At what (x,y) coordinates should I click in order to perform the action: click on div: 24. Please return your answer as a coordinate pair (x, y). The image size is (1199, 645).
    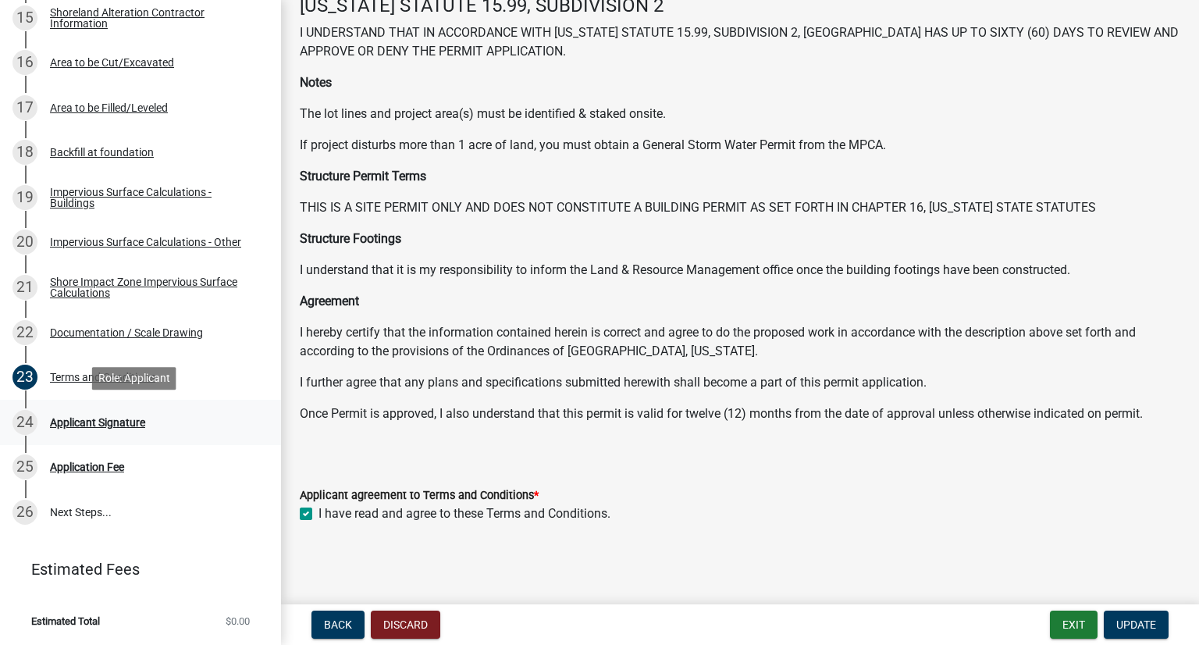
    Looking at the image, I should click on (25, 422).